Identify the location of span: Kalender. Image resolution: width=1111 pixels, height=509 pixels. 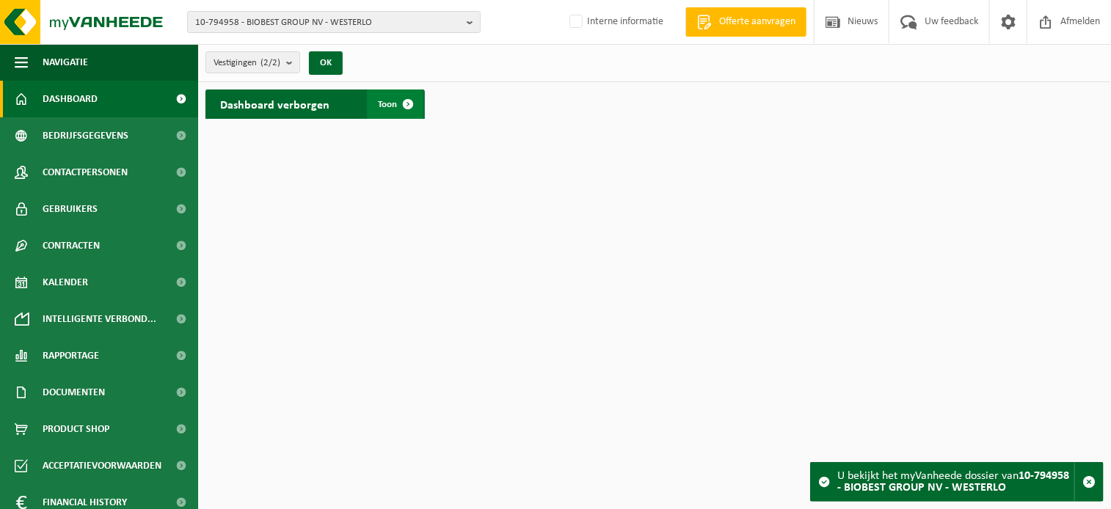
(65, 282).